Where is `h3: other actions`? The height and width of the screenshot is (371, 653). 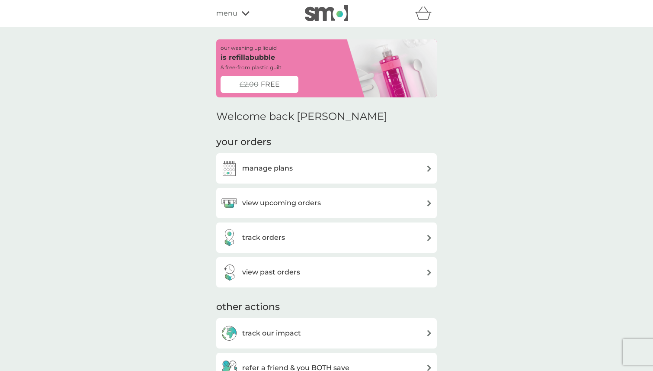 h3: other actions is located at coordinates (248, 307).